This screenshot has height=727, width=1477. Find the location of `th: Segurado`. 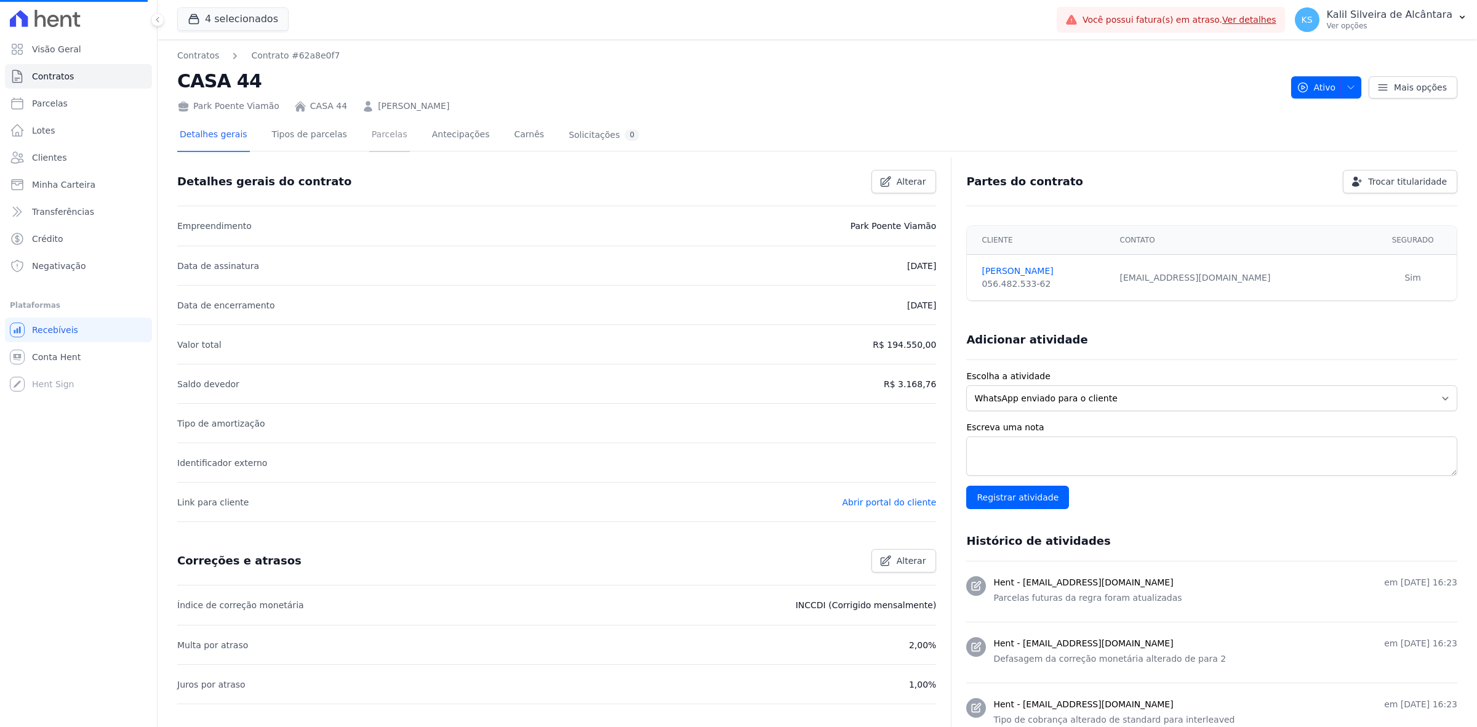

th: Segurado is located at coordinates (1413, 240).